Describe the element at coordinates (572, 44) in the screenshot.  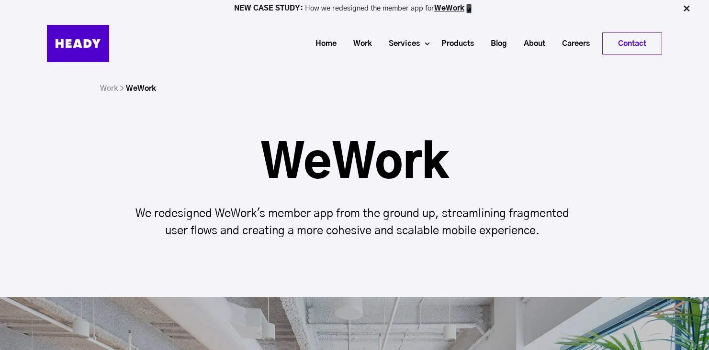
I see `a: Careers` at that location.